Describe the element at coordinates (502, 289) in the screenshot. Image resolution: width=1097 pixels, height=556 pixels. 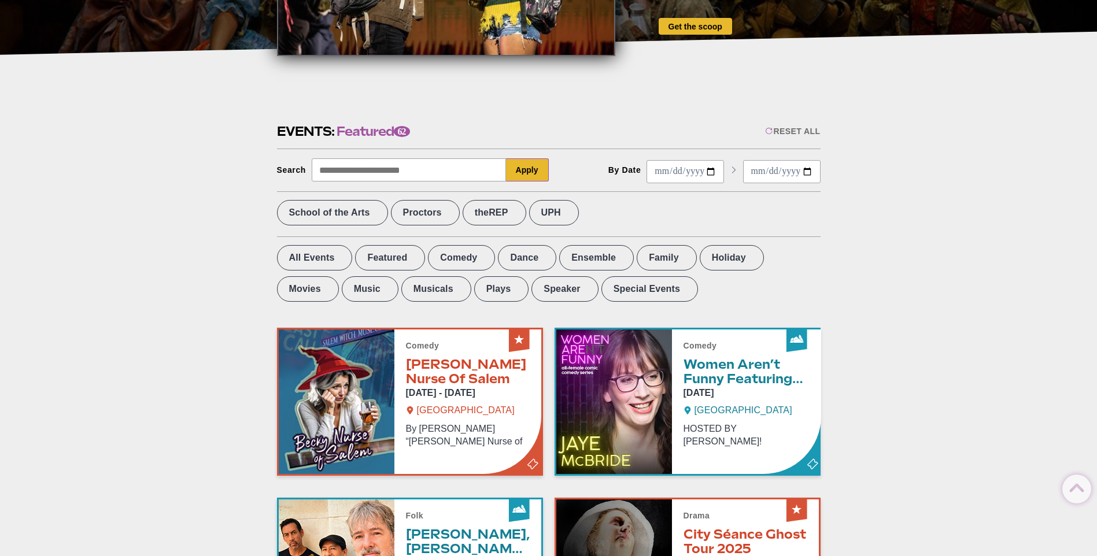
I see `label: Plays` at that location.